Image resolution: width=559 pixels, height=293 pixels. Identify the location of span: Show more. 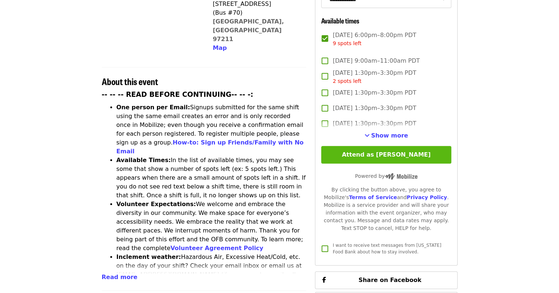
(389, 136).